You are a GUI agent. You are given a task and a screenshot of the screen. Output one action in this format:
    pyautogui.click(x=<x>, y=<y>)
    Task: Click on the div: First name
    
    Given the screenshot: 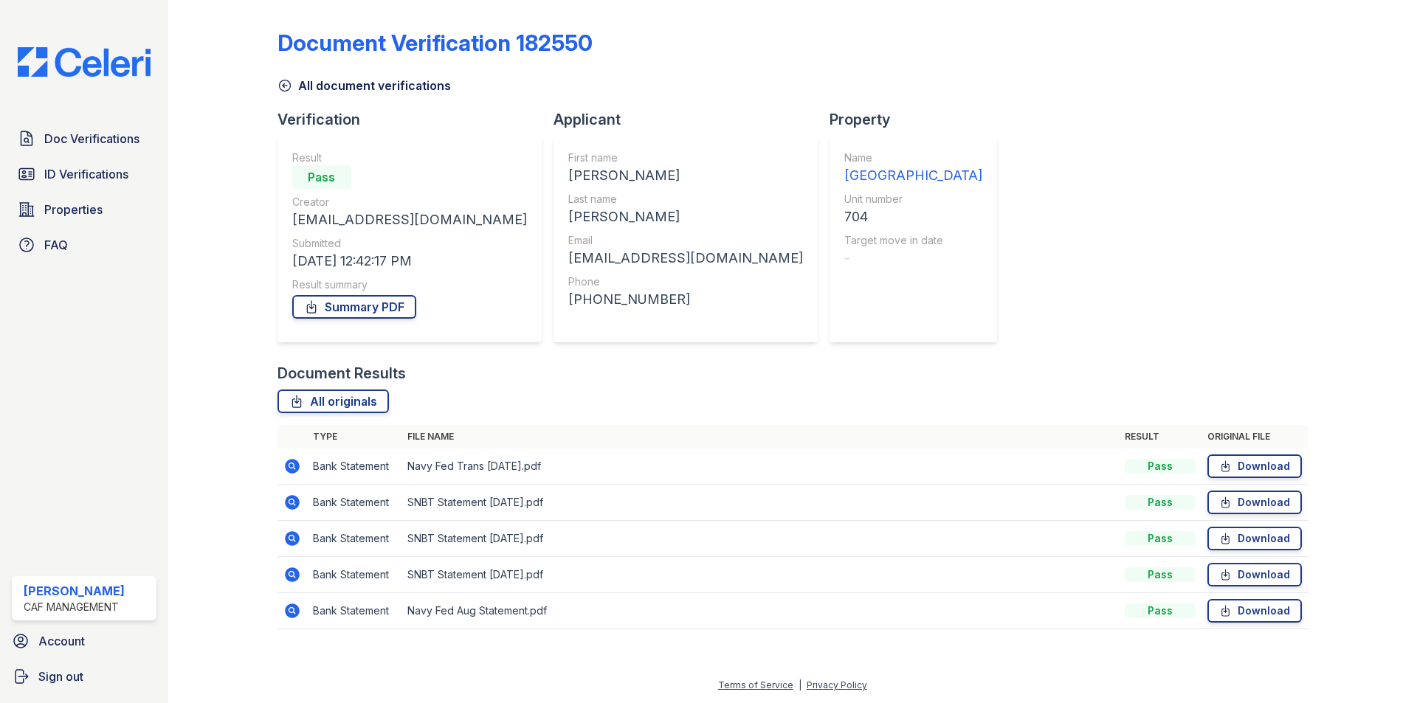 What is the action you would take?
    pyautogui.click(x=685, y=158)
    